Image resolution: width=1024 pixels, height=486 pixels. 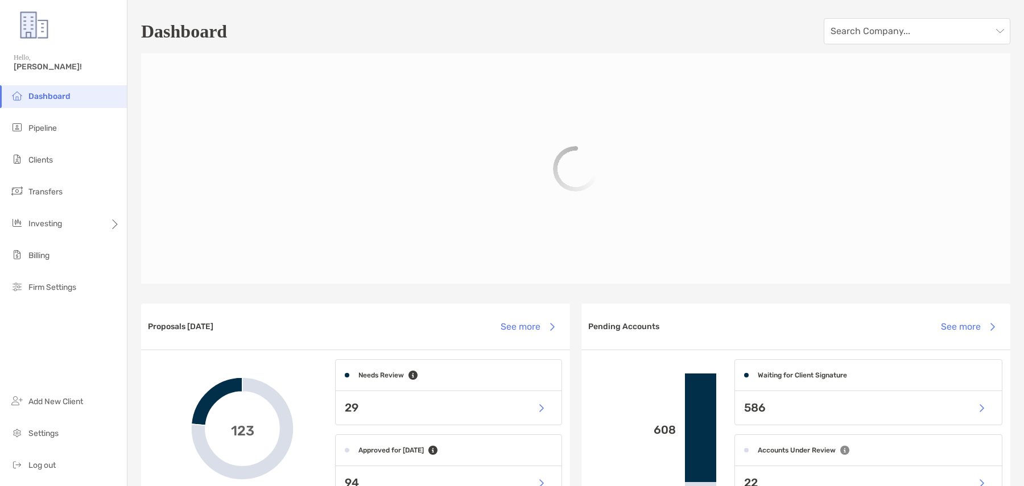 What do you see at coordinates (797, 451) in the screenshot?
I see `h4: Accounts Under Review` at bounding box center [797, 451].